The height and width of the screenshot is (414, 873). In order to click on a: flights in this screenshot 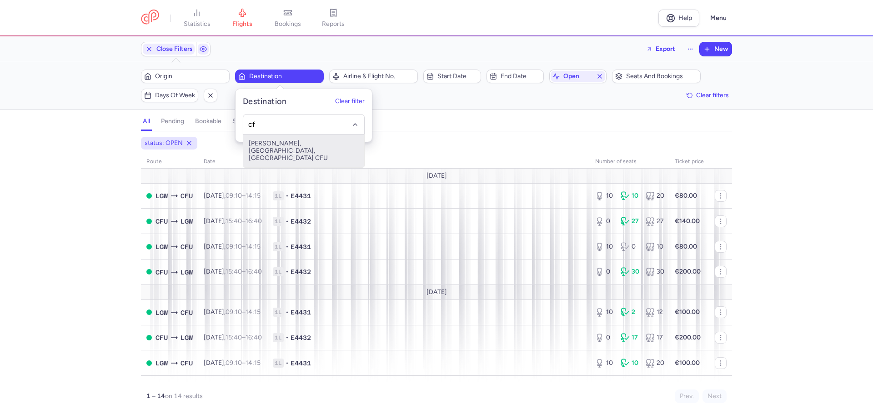, I will do `click(242, 18)`.